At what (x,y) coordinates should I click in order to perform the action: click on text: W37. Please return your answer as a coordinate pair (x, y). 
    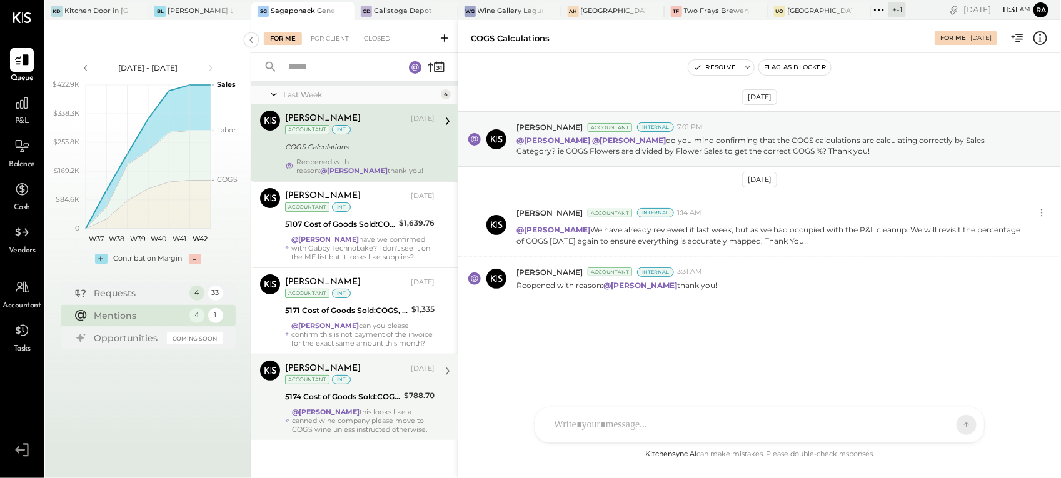
    Looking at the image, I should click on (96, 239).